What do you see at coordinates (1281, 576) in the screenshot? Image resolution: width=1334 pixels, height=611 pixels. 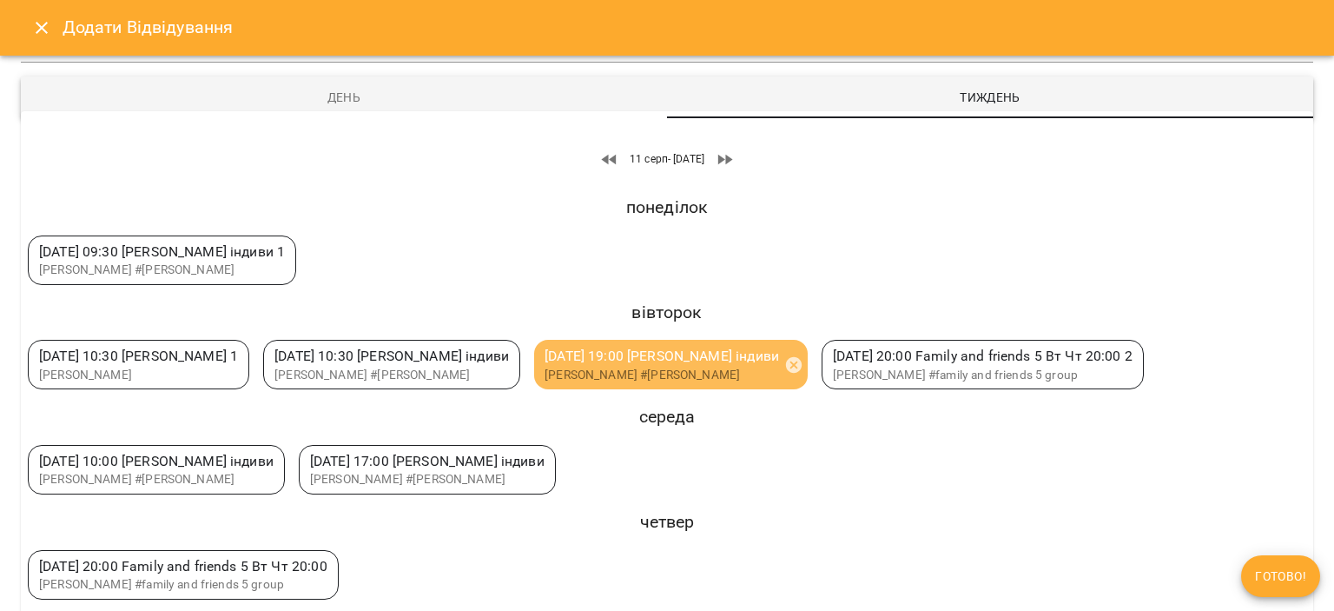 I see `span: Готово!` at bounding box center [1281, 576].